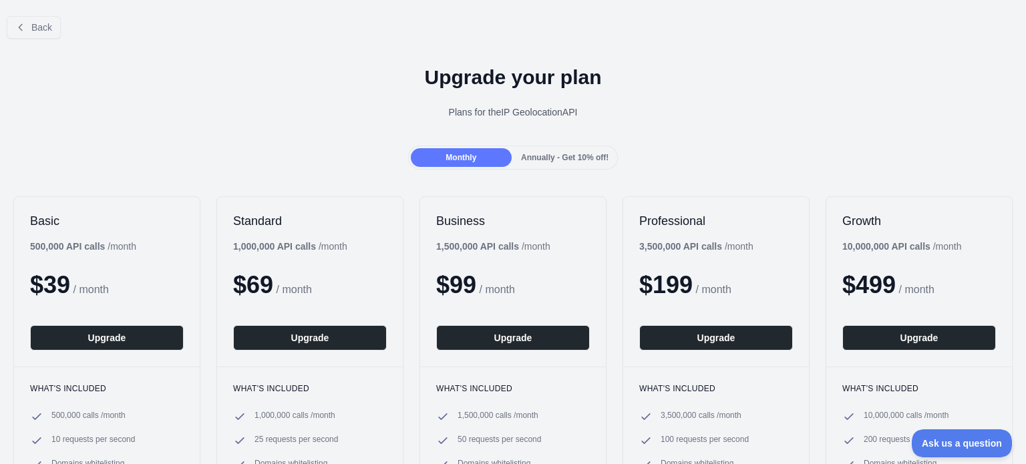  Describe the element at coordinates (716, 221) in the screenshot. I see `h2: Professional` at that location.